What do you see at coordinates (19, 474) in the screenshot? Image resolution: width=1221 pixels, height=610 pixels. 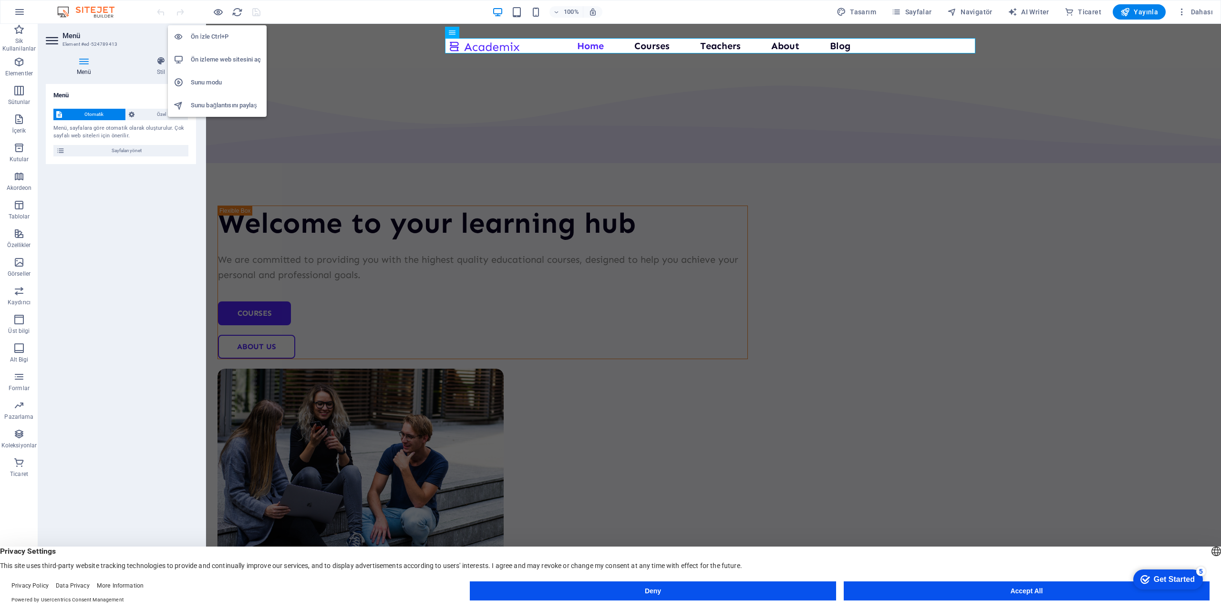 I see `p: Ticaret` at bounding box center [19, 474].